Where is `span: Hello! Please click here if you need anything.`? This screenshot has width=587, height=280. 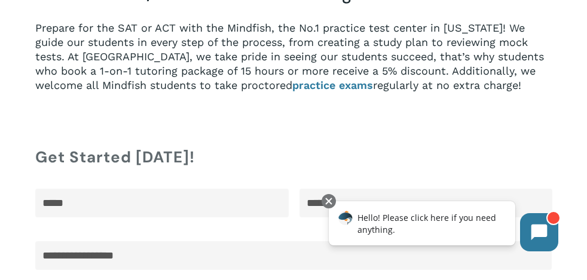
span: Hello! Please click here if you need anything. is located at coordinates (111, 32).